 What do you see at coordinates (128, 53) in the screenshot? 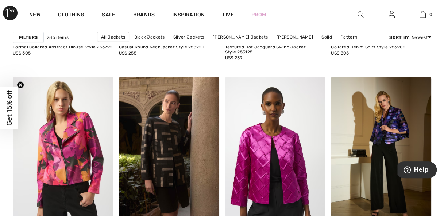
I see `span: US$ 255` at bounding box center [128, 53].